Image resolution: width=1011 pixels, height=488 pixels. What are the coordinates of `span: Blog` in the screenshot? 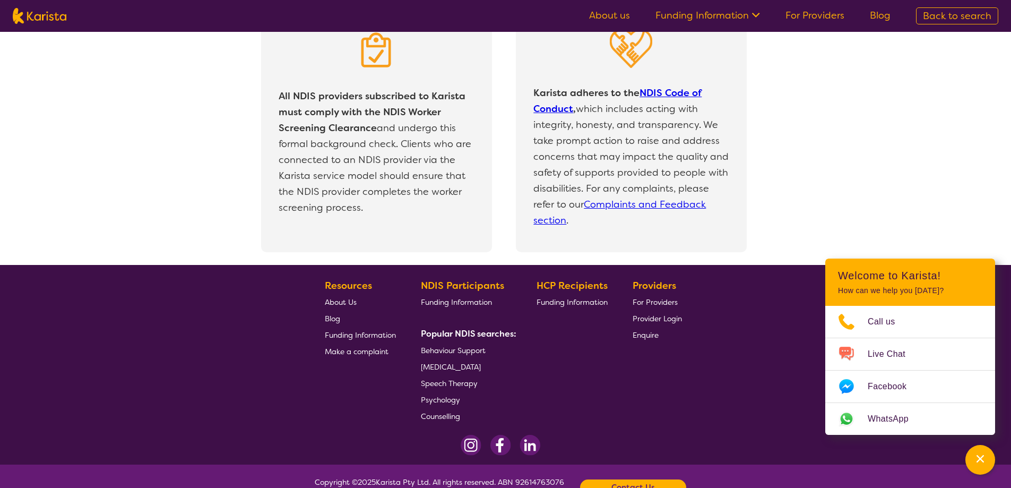 It's located at (332, 318).